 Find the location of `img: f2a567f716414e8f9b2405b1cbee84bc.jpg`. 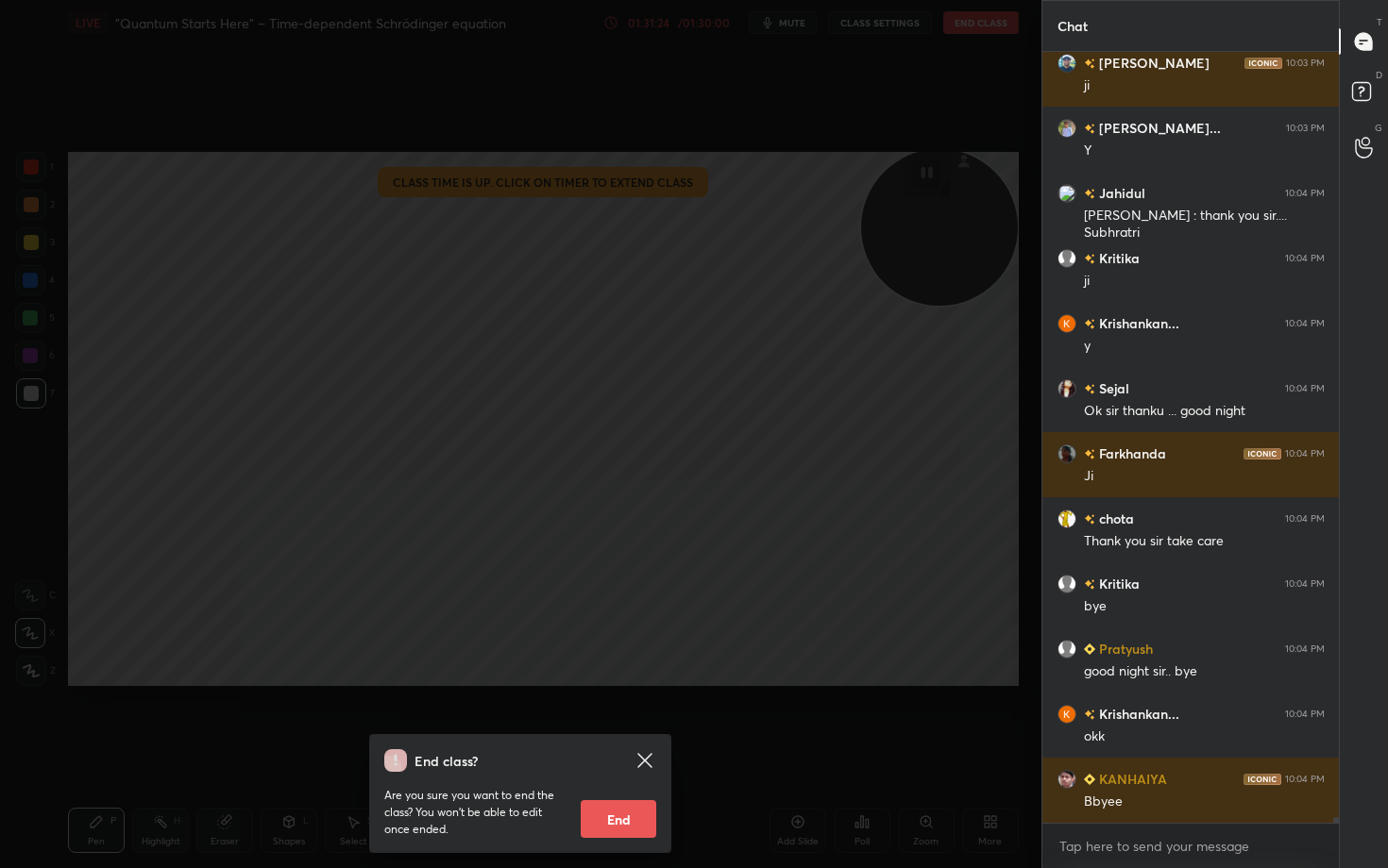

img: f2a567f716414e8f9b2405b1cbee84bc.jpg is located at coordinates (1067, 454).